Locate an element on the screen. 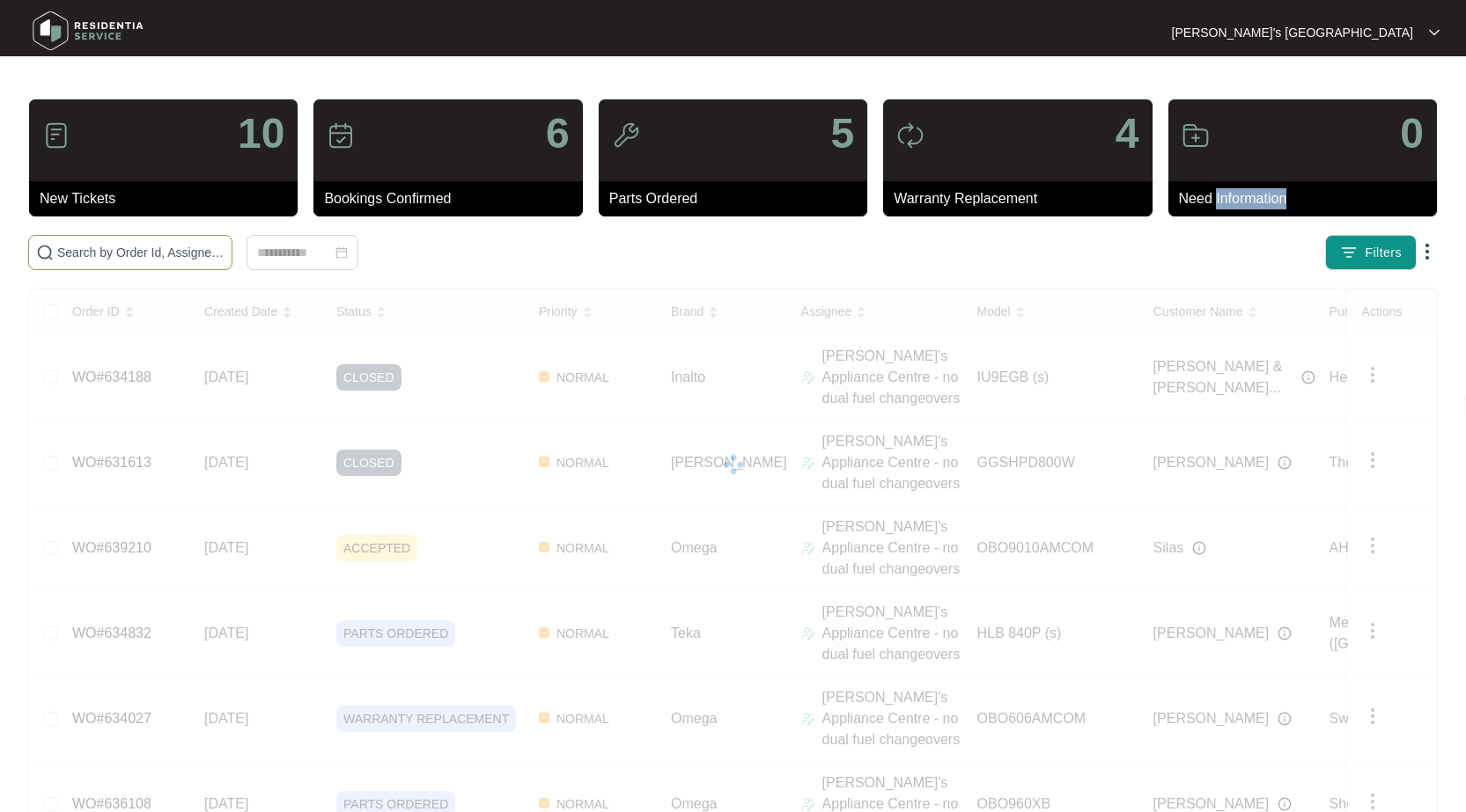 This screenshot has height=812, width=1466. input: Search by Order Id, Assignee Name, Customer Name, Brand and Model is located at coordinates (141, 253).